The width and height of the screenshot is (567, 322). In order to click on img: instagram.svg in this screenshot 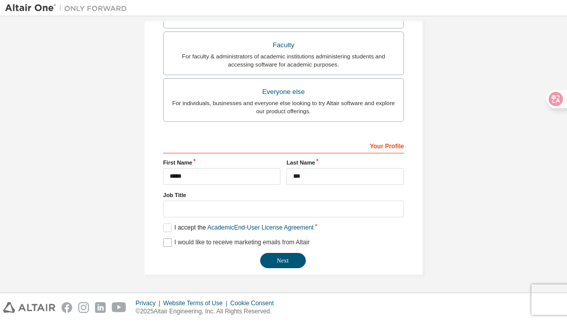, I will do `click(83, 307)`.